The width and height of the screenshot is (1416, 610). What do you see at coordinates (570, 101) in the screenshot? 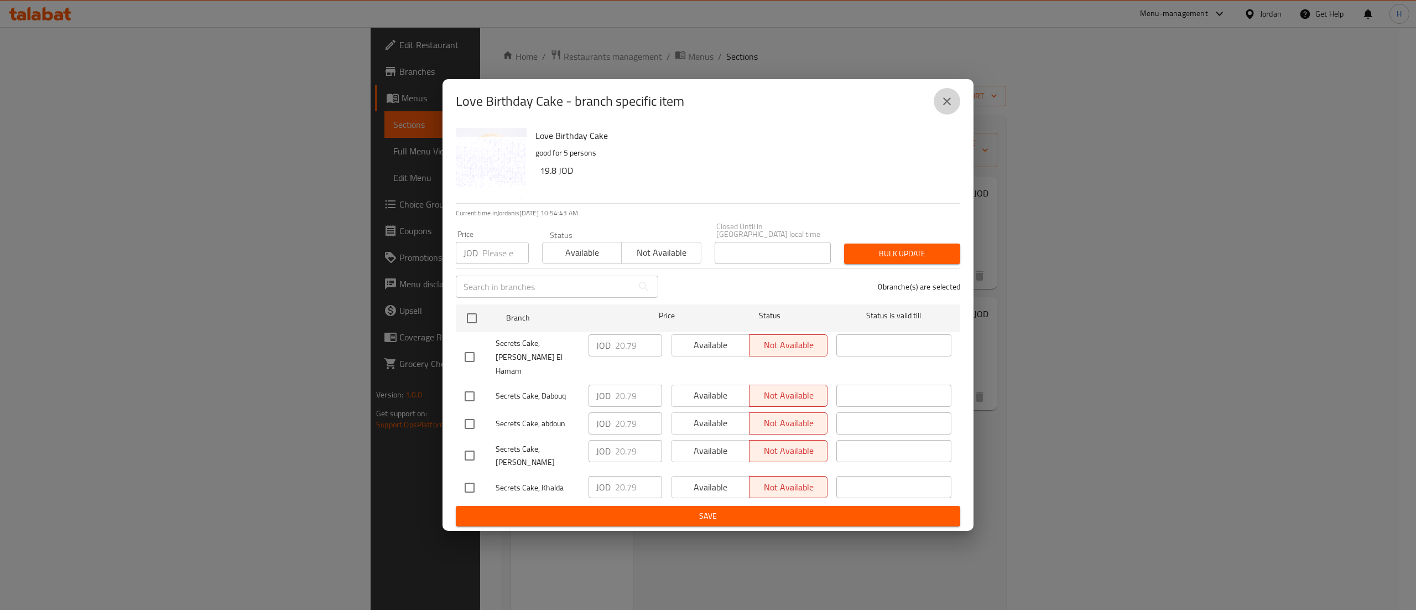
I see `h2: Love Birthday Cake - branch specific item` at bounding box center [570, 101].